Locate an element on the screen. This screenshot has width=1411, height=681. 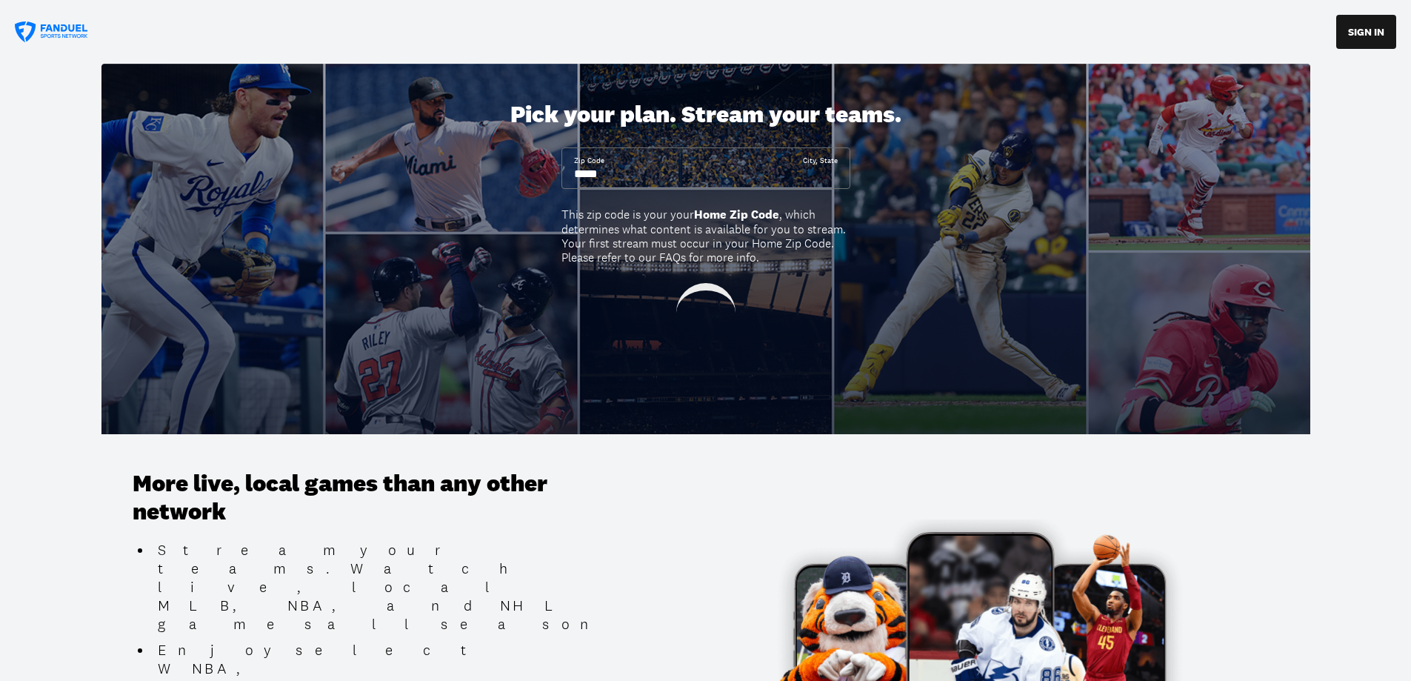
div: Zip Code is located at coordinates (589, 161).